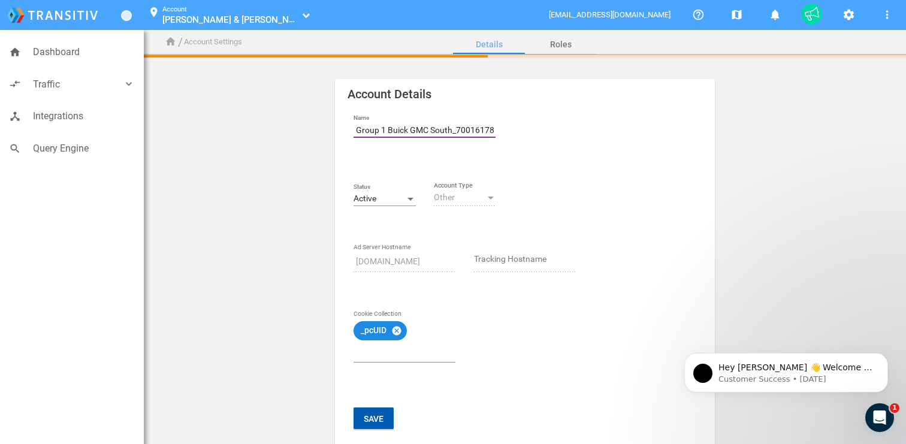  Describe the element at coordinates (15, 116) in the screenshot. I see `i: device_hub` at that location.